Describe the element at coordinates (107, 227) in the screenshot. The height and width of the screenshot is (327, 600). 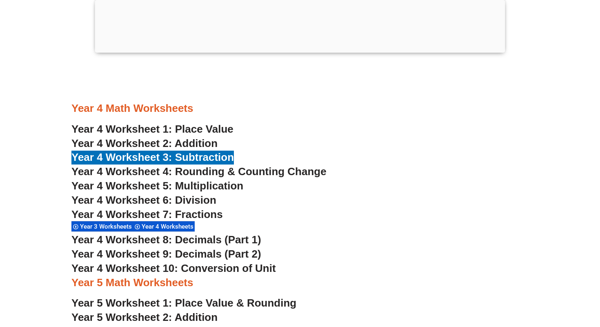
I see `span: Year 3 Worksheets` at that location.